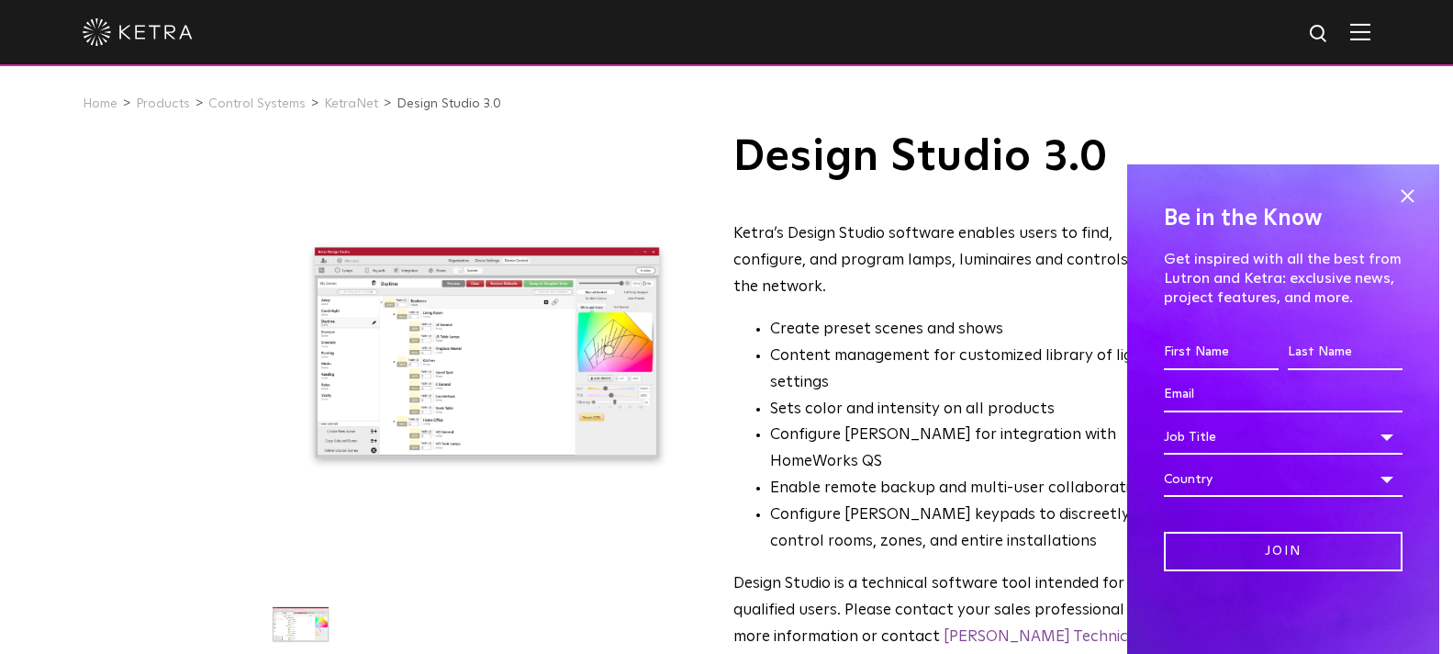 The height and width of the screenshot is (654, 1453). What do you see at coordinates (956, 157) in the screenshot?
I see `h1: Design Studio 3.0` at bounding box center [956, 157].